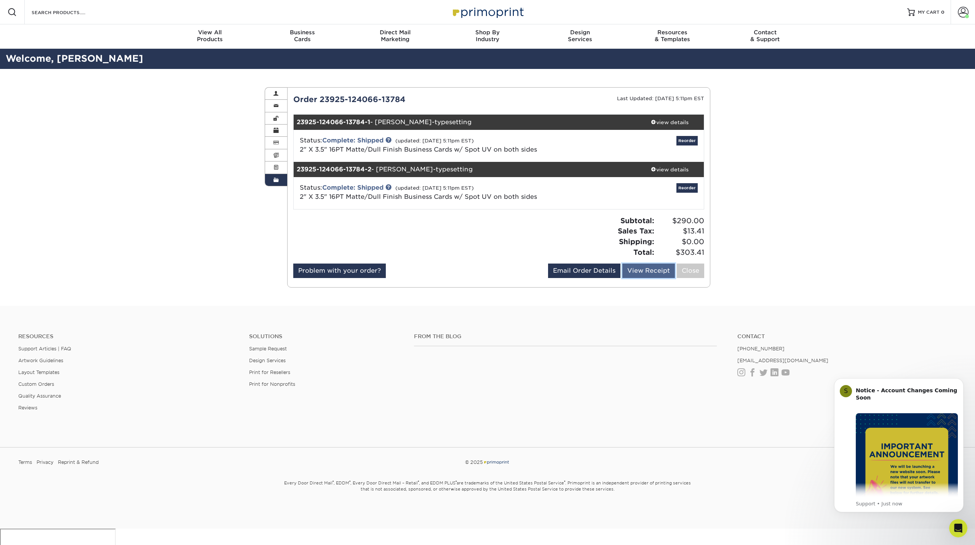 The width and height of the screenshot is (975, 545). Describe the element at coordinates (78, 462) in the screenshot. I see `a: Reprint & Refund` at that location.